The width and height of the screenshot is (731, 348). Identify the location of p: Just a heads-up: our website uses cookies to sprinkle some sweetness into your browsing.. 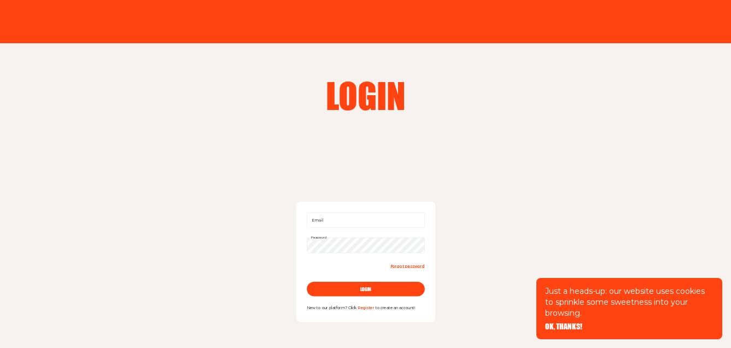
(629, 302).